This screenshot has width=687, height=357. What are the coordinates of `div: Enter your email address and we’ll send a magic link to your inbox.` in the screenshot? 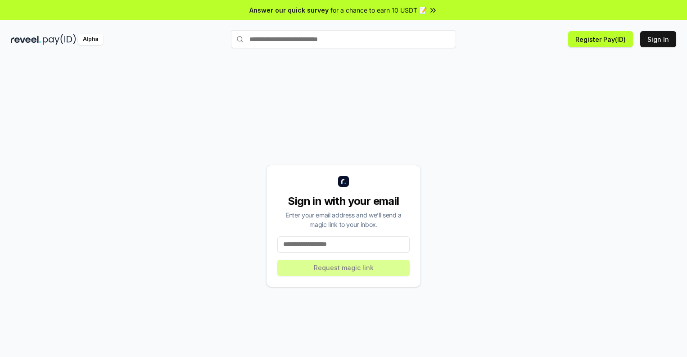 It's located at (344, 220).